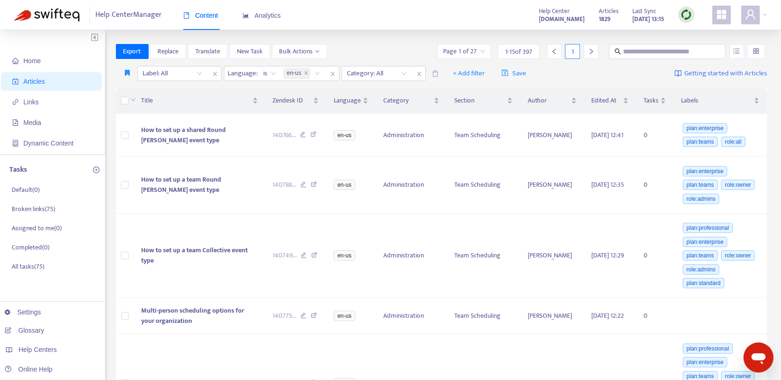 This screenshot has width=781, height=380. Describe the element at coordinates (607, 101) in the screenshot. I see `span: Edited At` at that location.